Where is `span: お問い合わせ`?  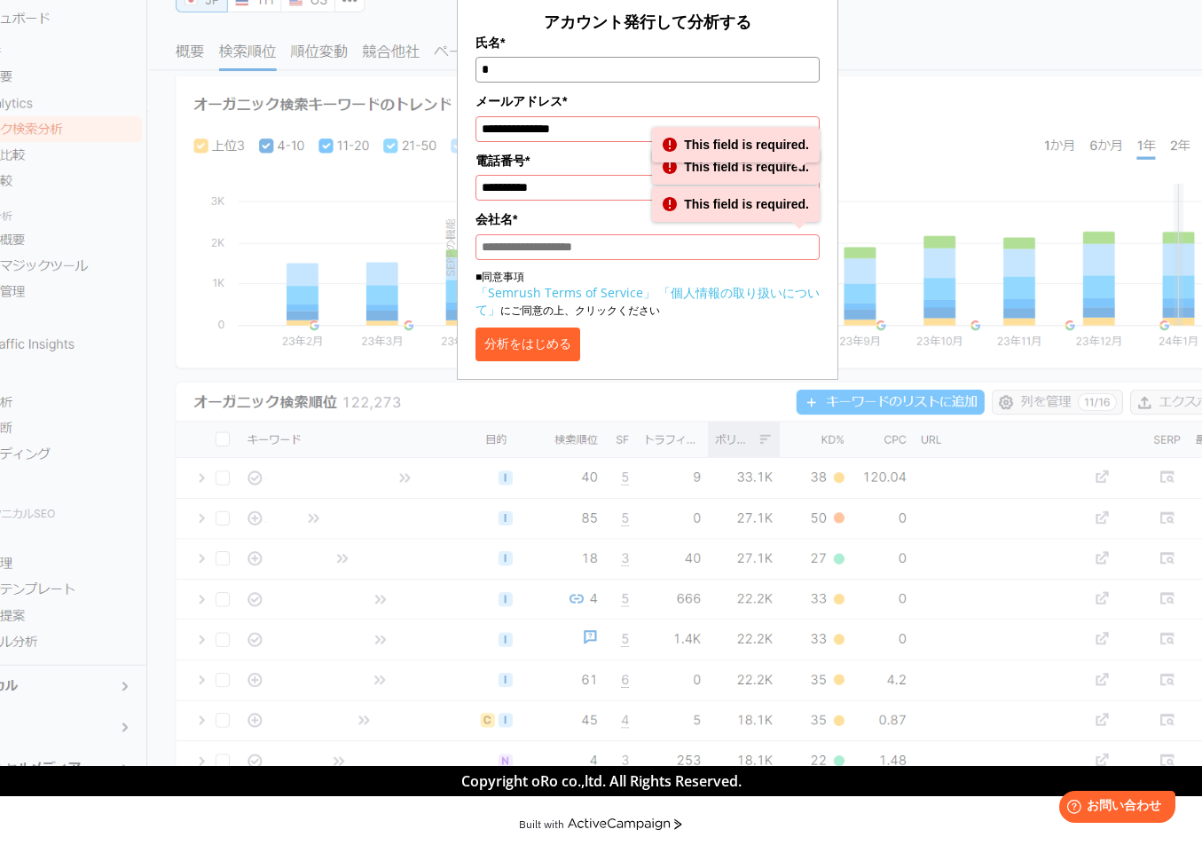 span: お問い合わせ is located at coordinates (80, 22).